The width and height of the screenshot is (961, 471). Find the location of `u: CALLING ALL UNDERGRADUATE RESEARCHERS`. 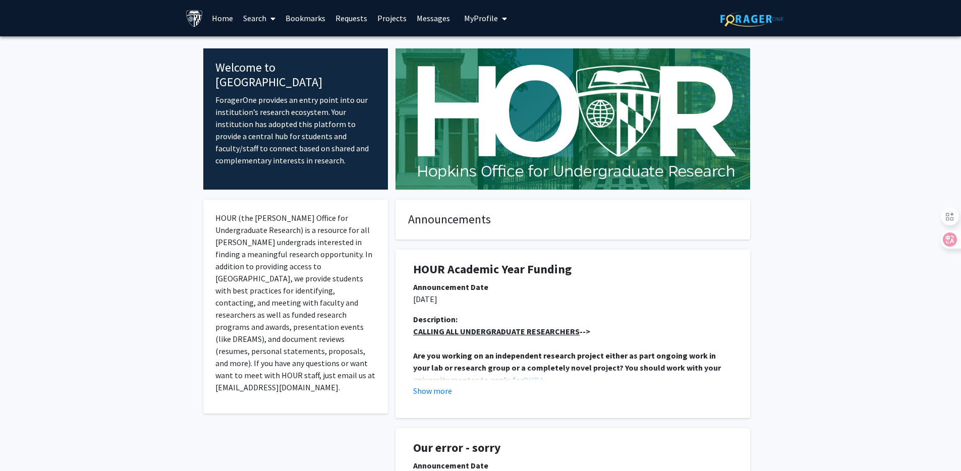

u: CALLING ALL UNDERGRADUATE RESEARCHERS is located at coordinates (496, 331).